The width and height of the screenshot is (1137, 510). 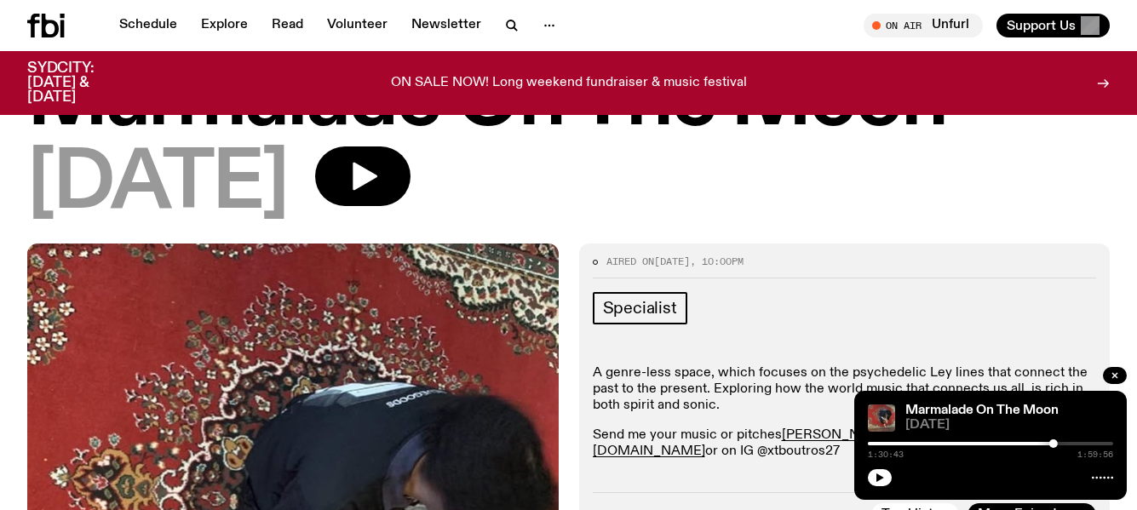 I want to click on span: 1:30:43, so click(x=886, y=455).